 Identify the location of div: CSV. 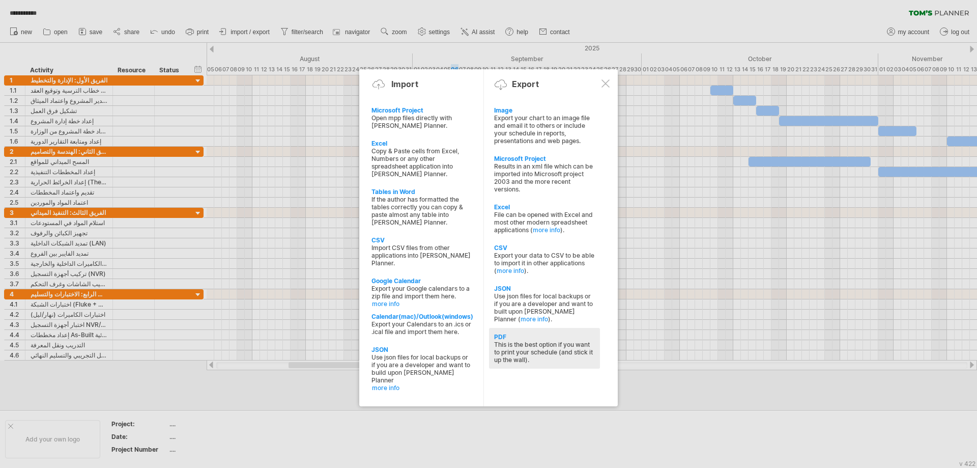
(545, 247).